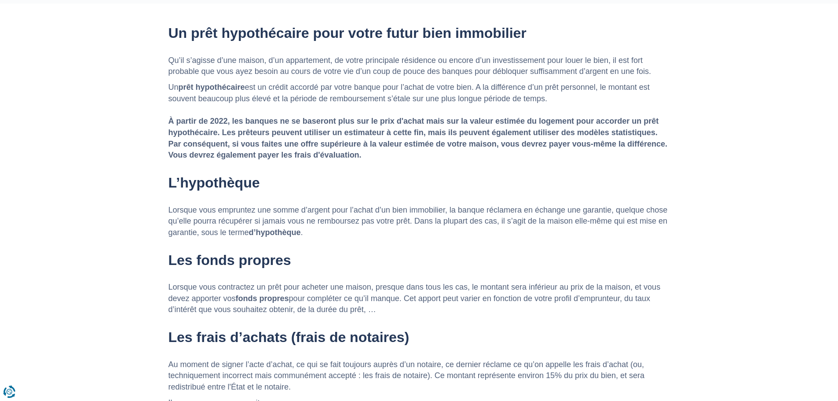 The width and height of the screenshot is (838, 401). What do you see at coordinates (419, 121) in the screenshot?
I see `p: Un est un crédit accordé par votre banque pour l’achat de votre bien. A la différence d’un prêt p...` at bounding box center [419, 121].